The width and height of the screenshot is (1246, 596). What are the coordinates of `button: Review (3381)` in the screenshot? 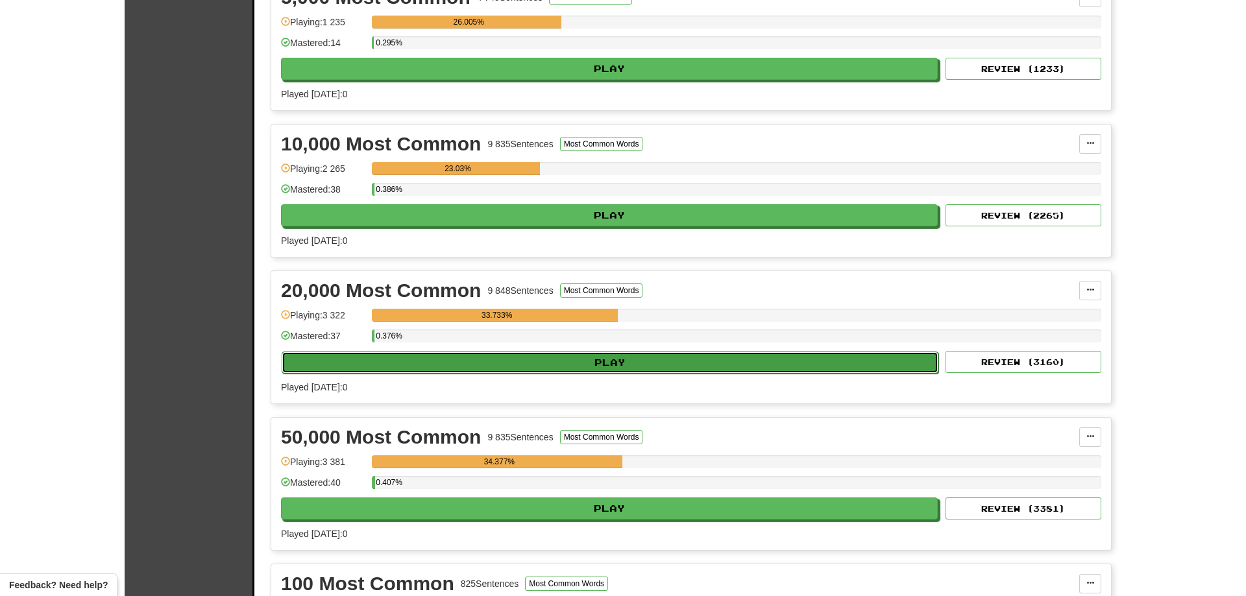 It's located at (1023, 509).